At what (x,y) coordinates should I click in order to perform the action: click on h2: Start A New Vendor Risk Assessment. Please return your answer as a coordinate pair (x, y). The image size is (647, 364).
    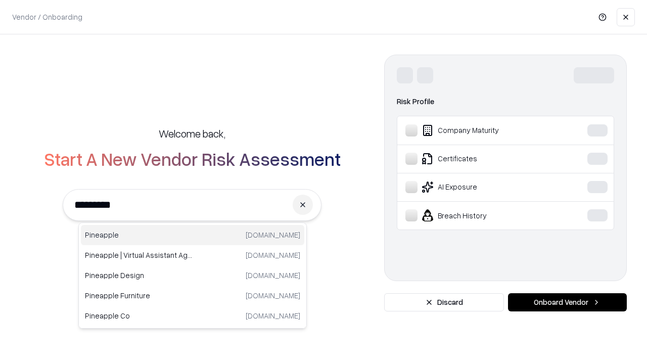
    Looking at the image, I should click on (192, 159).